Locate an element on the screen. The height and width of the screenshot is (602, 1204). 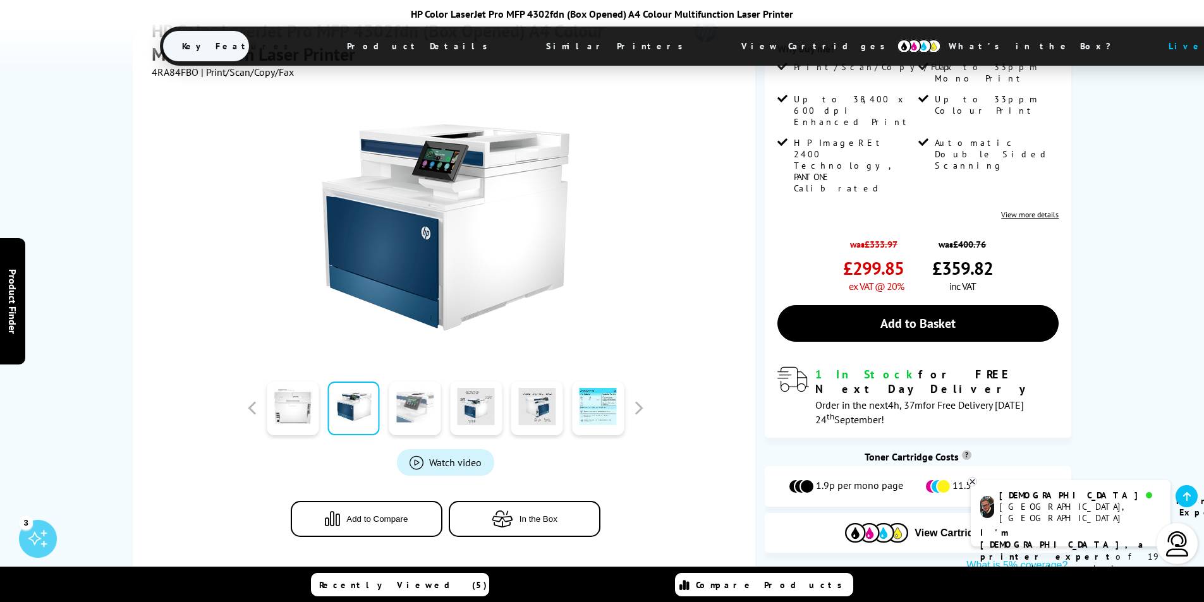
a: Compare Products is located at coordinates (764, 585).